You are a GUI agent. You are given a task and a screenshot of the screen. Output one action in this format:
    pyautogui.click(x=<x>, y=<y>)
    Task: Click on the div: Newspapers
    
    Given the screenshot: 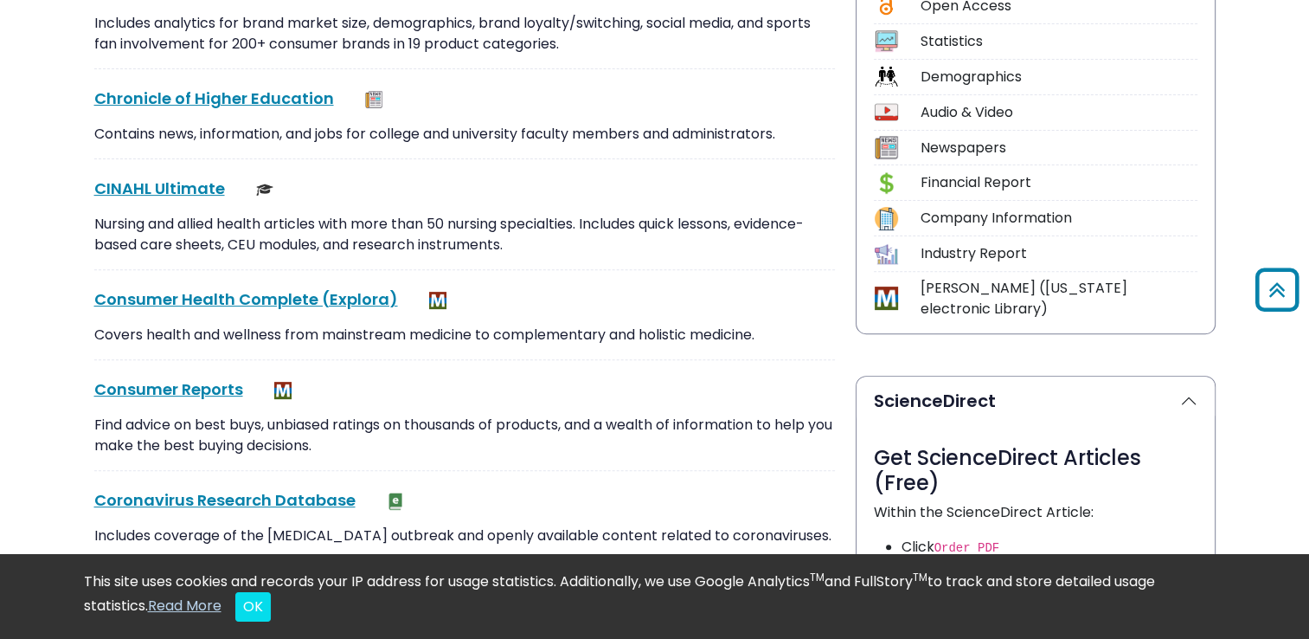 What is the action you would take?
    pyautogui.click(x=1059, y=148)
    